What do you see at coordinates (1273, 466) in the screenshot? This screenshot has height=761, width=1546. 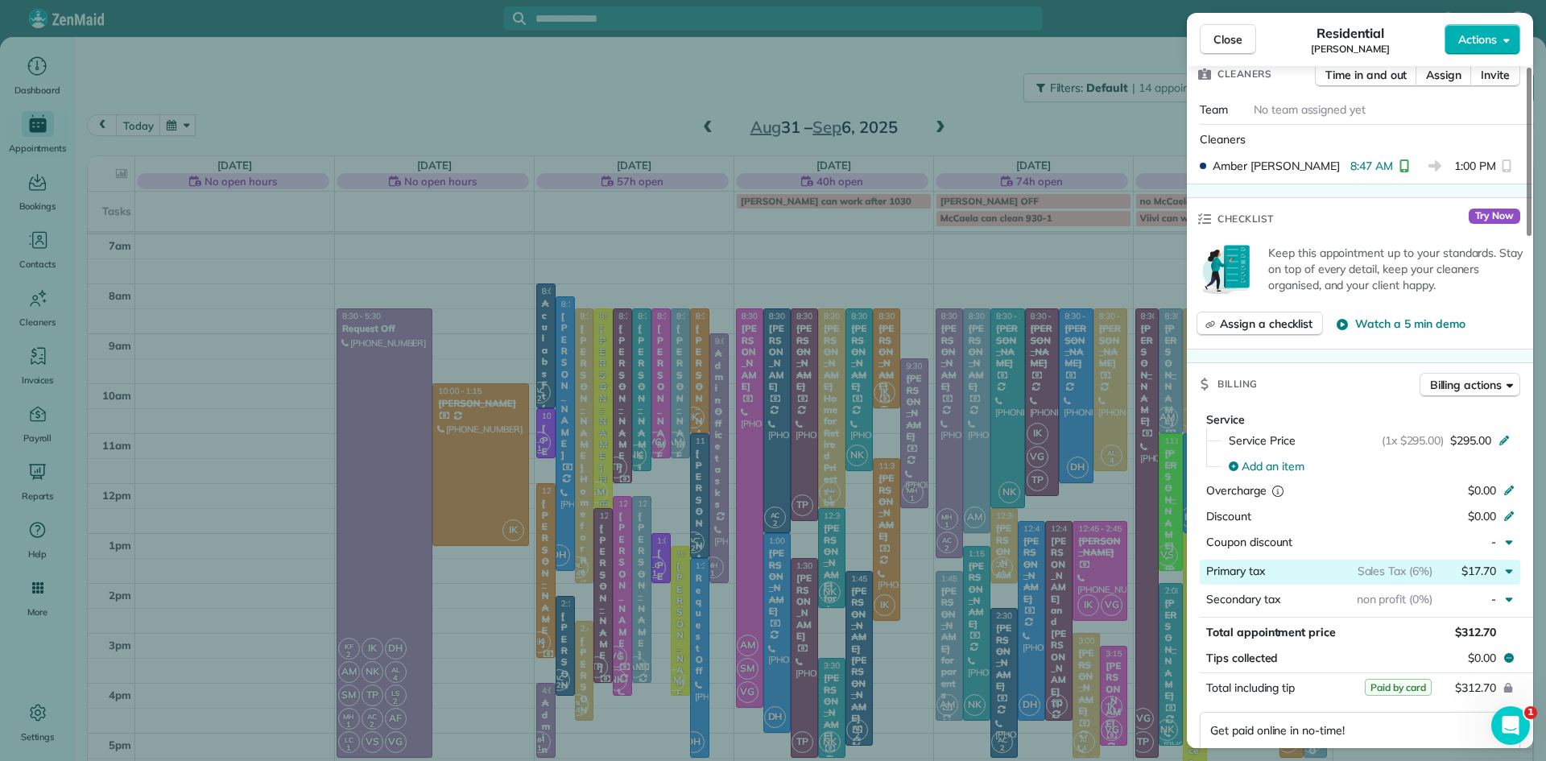 I see `span: Add an item` at bounding box center [1273, 466].